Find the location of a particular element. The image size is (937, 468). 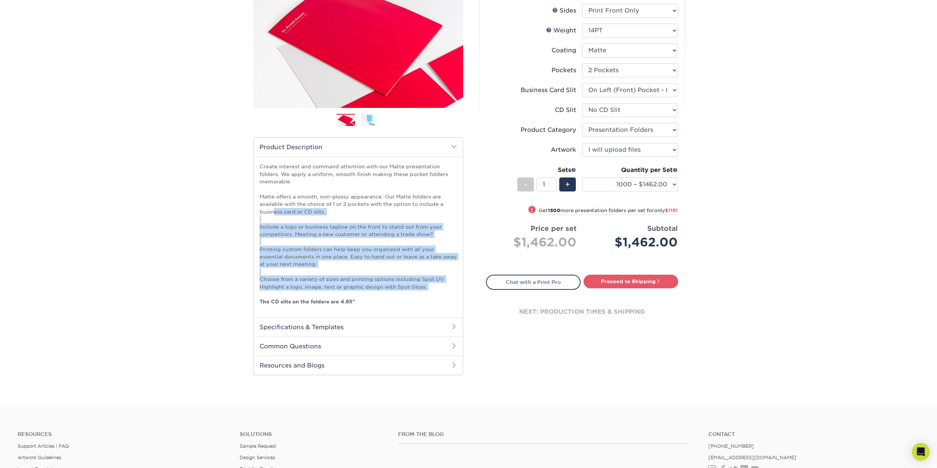

div: Product Category is located at coordinates (548, 130).